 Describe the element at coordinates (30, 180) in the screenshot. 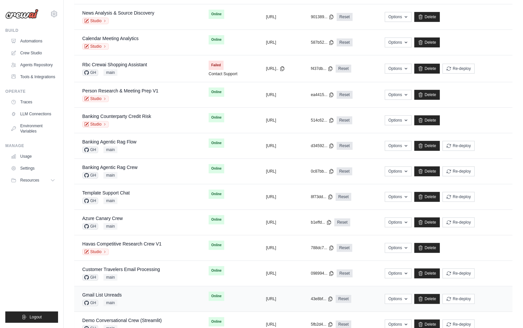

I see `span: Resources` at that location.